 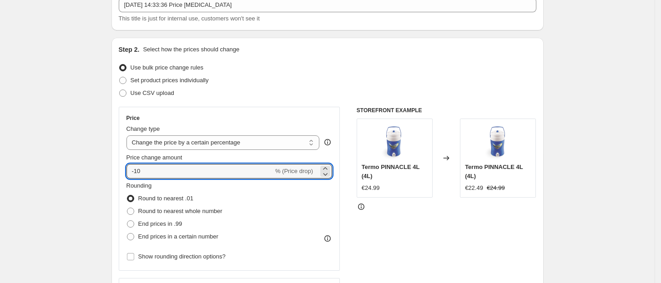 I want to click on span: Show rounding direction options?, so click(x=182, y=256).